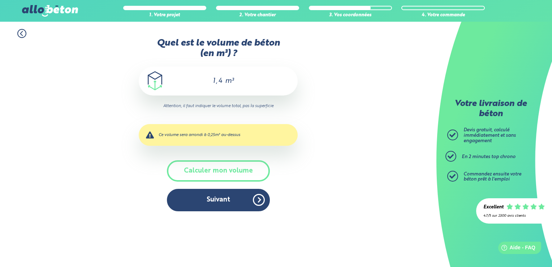  What do you see at coordinates (218, 171) in the screenshot?
I see `button: Calculer mon volume` at bounding box center [218, 171].